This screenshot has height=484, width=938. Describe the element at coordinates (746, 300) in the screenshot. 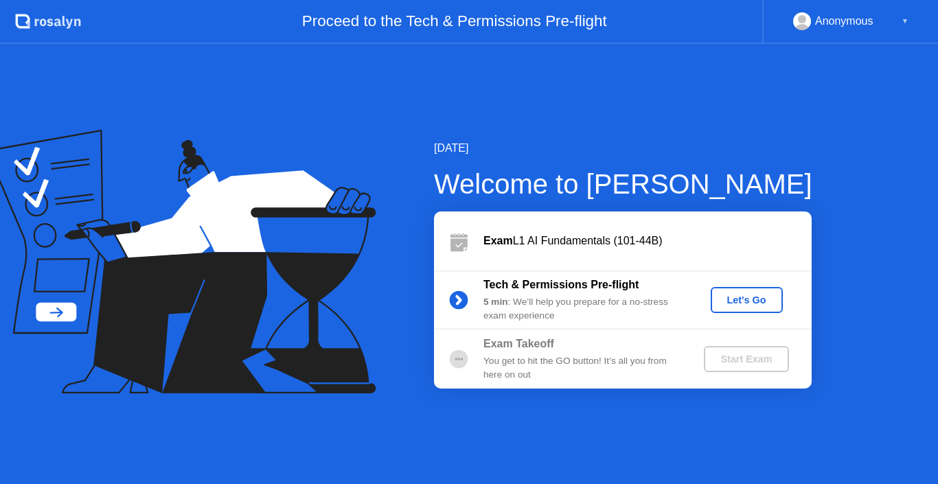

I see `button: Let's Go` at that location.